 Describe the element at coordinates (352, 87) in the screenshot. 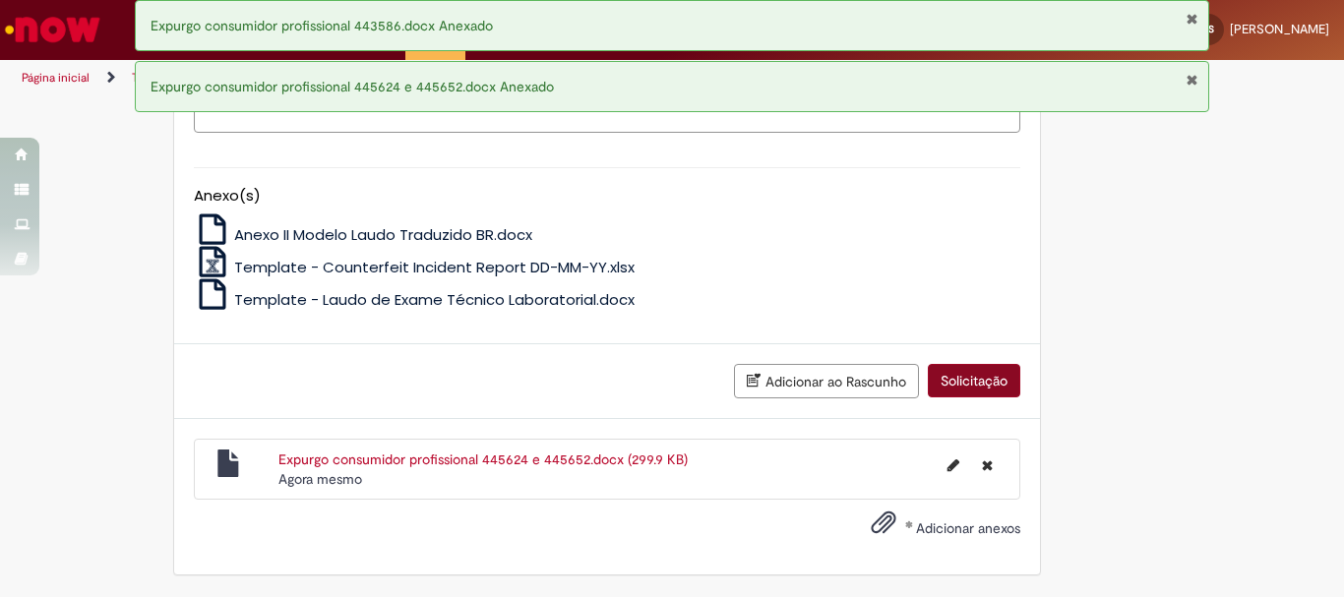

I see `span: Expurgo consumidor profissional 445624 e 445652.docx Anexado` at that location.